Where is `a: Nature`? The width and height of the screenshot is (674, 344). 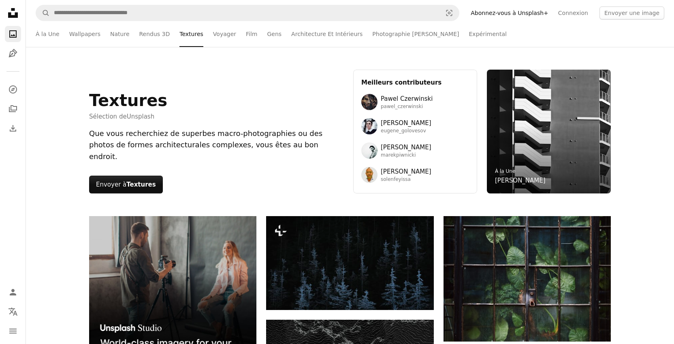
a: Nature is located at coordinates (120, 34).